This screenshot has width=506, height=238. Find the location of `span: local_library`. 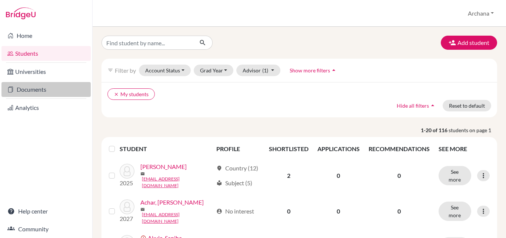

span: local_library is located at coordinates (219, 183).